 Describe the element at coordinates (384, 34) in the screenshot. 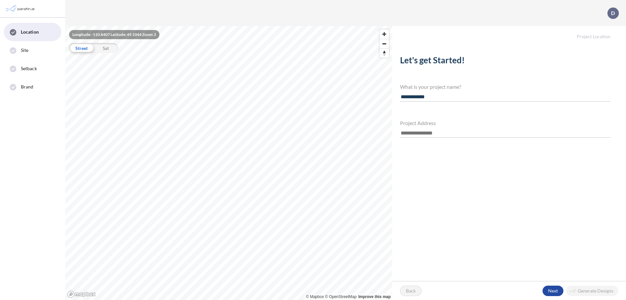

I see `span: Zoom in` at that location.